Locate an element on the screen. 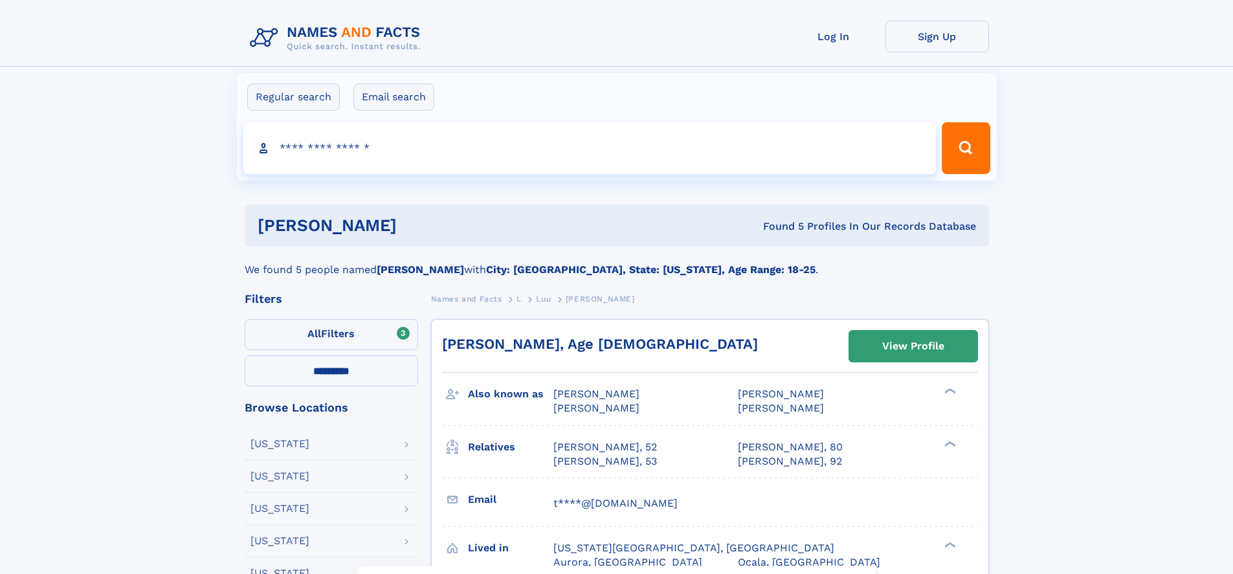 The width and height of the screenshot is (1233, 574). div: View Profile is located at coordinates (913, 346).